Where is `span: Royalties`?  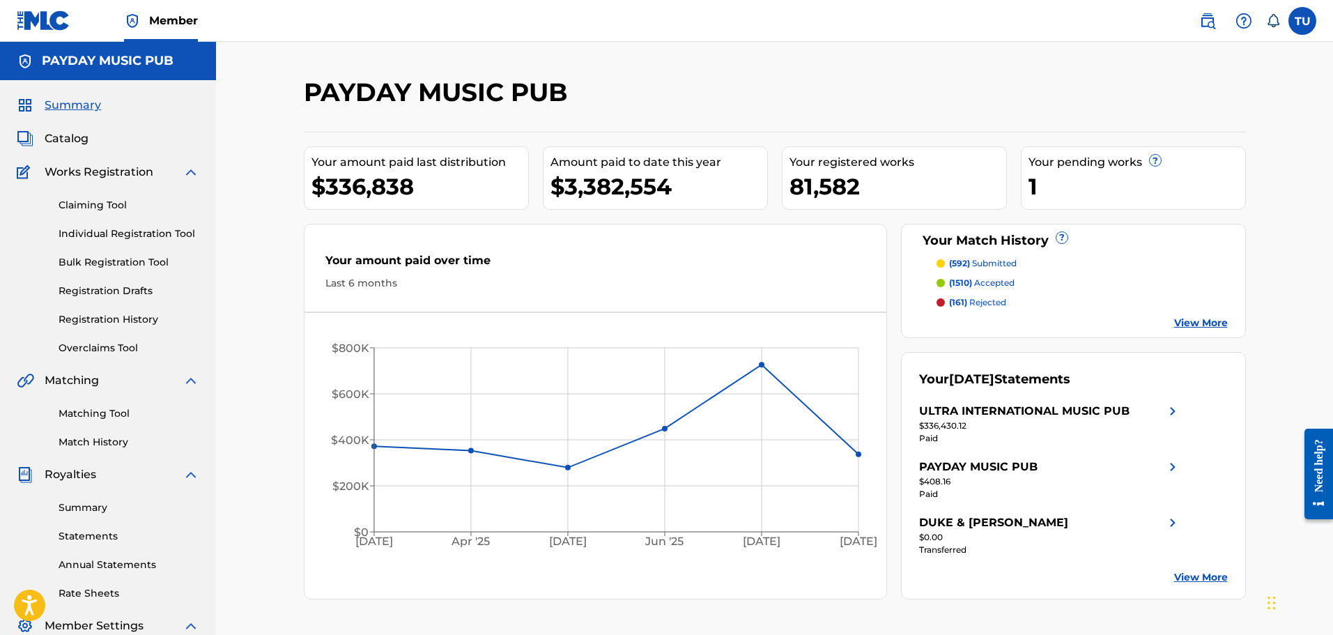 span: Royalties is located at coordinates (70, 475).